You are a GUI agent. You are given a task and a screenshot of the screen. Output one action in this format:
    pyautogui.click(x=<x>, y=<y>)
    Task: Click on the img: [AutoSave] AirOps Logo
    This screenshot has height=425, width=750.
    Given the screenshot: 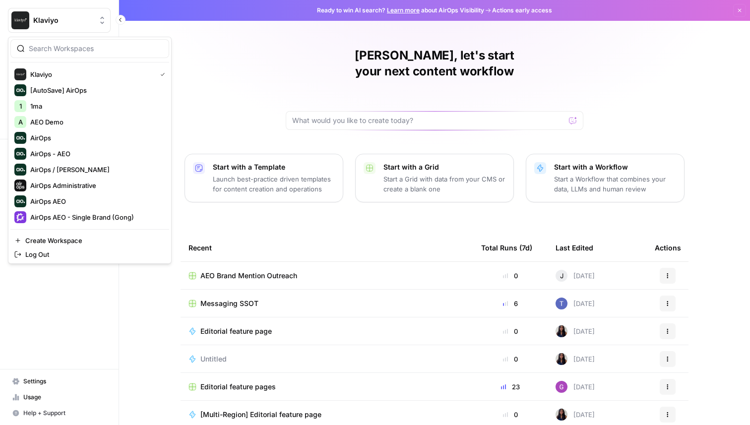 What is the action you would take?
    pyautogui.click(x=20, y=90)
    